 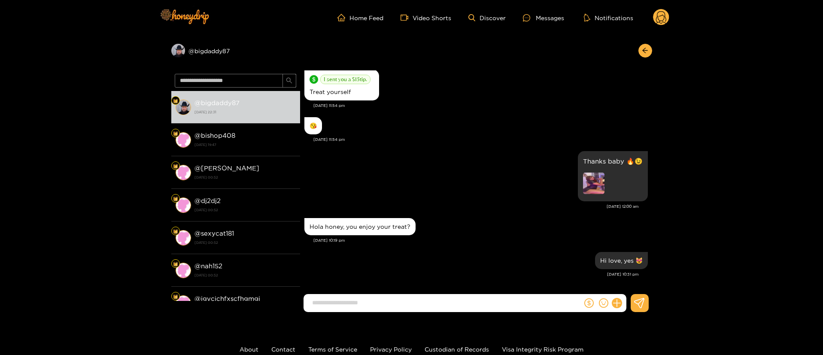 I want to click on a: Terms of Service, so click(x=333, y=349).